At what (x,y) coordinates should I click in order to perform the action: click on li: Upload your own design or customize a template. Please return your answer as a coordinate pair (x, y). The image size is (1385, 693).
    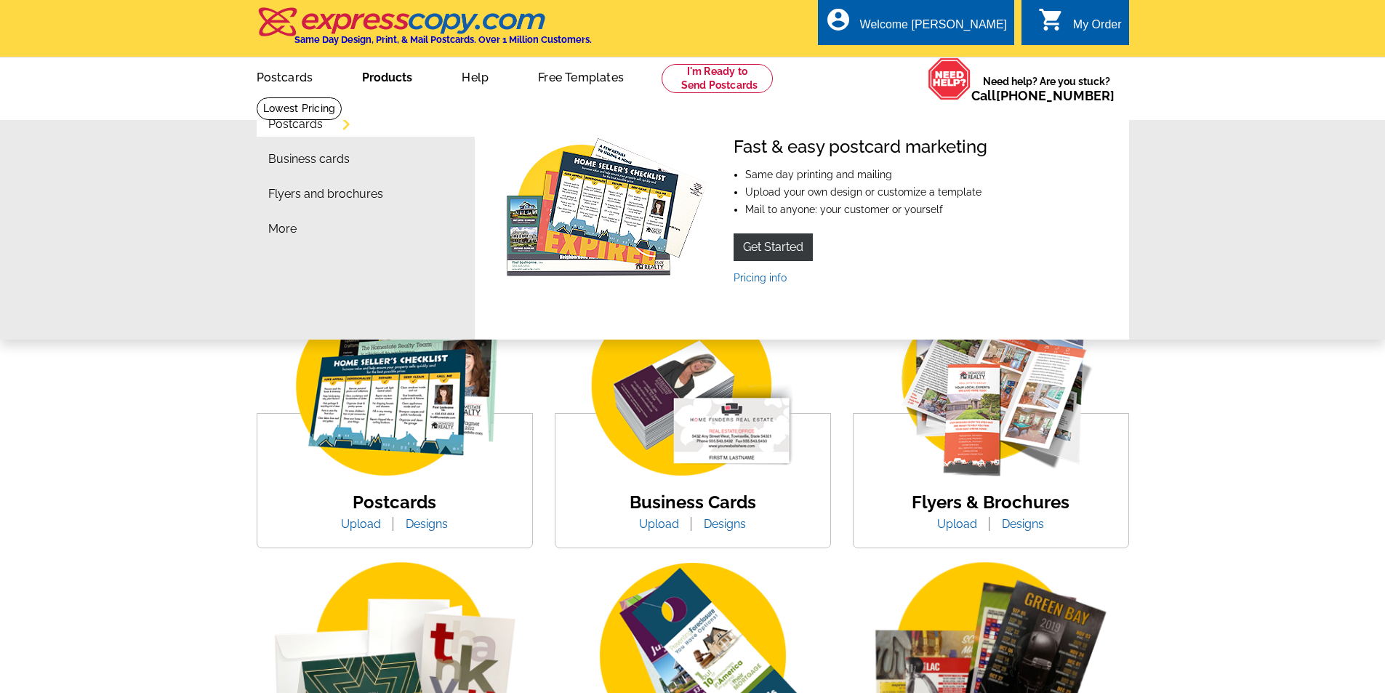
    Looking at the image, I should click on (866, 192).